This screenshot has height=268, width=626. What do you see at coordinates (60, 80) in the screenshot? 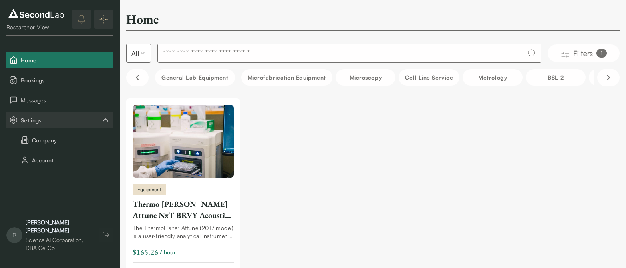
I see `a: Bookings` at bounding box center [60, 80].